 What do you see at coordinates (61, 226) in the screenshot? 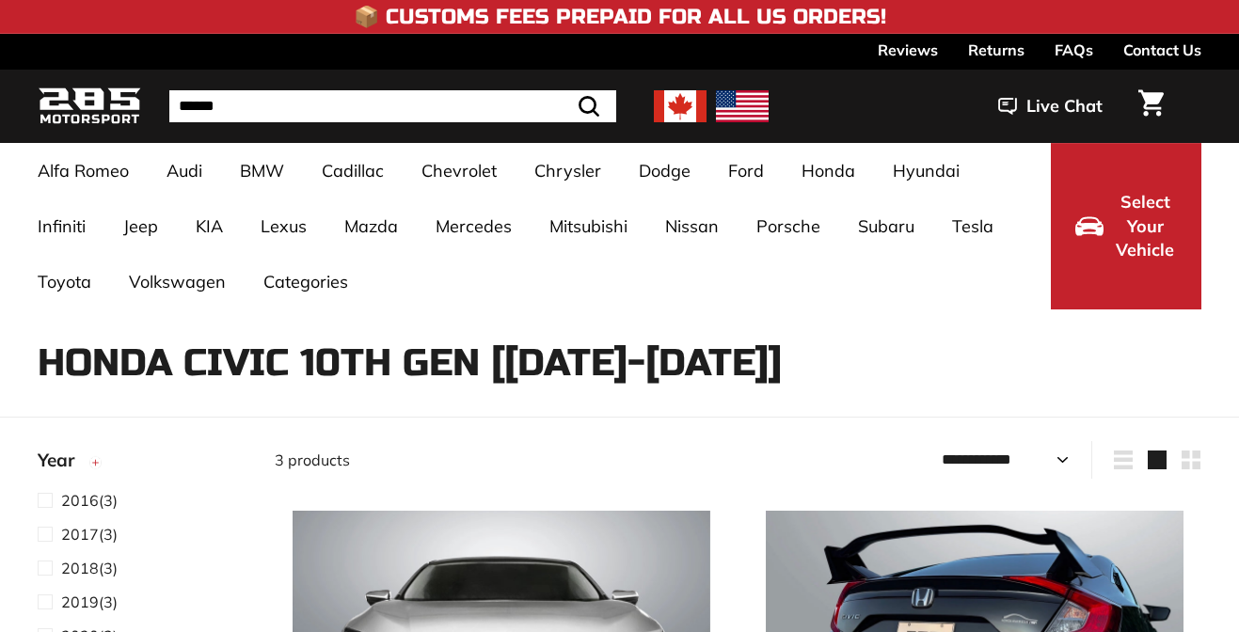
I see `a: Infiniti` at bounding box center [61, 226].